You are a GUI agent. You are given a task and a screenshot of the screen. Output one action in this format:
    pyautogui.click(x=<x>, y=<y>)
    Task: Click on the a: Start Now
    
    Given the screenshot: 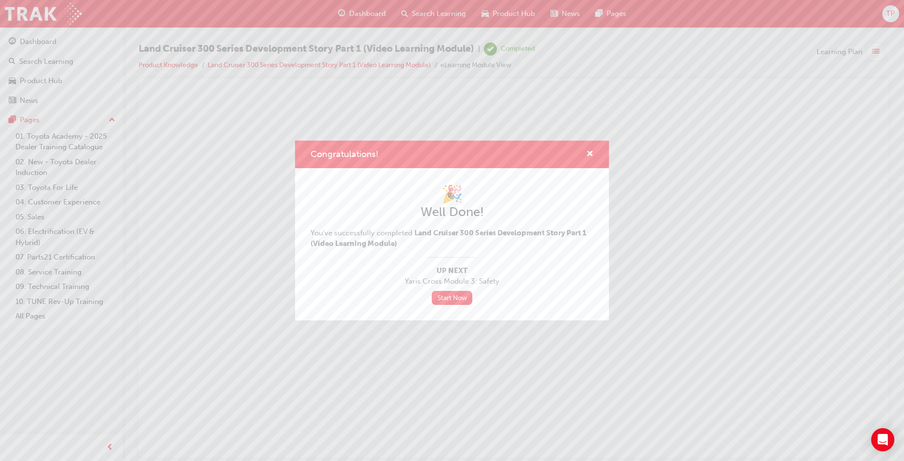 What is the action you would take?
    pyautogui.click(x=452, y=297)
    